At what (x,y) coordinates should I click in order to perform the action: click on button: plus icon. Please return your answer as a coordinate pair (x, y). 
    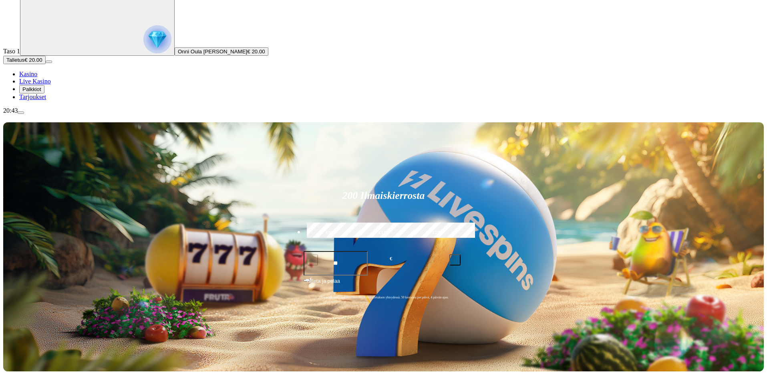
    Looking at the image, I should click on (455, 260).